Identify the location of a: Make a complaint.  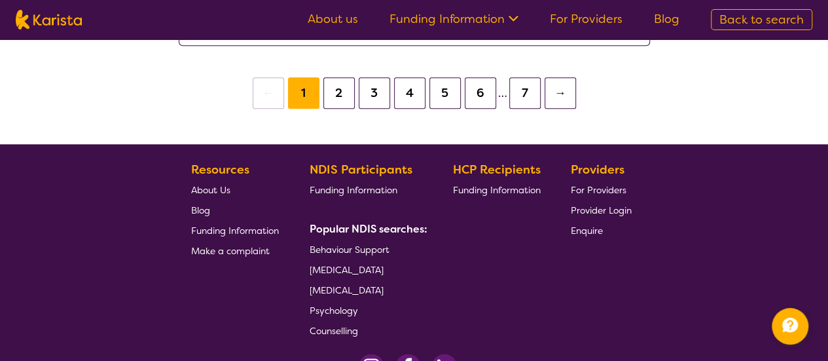
(235, 250).